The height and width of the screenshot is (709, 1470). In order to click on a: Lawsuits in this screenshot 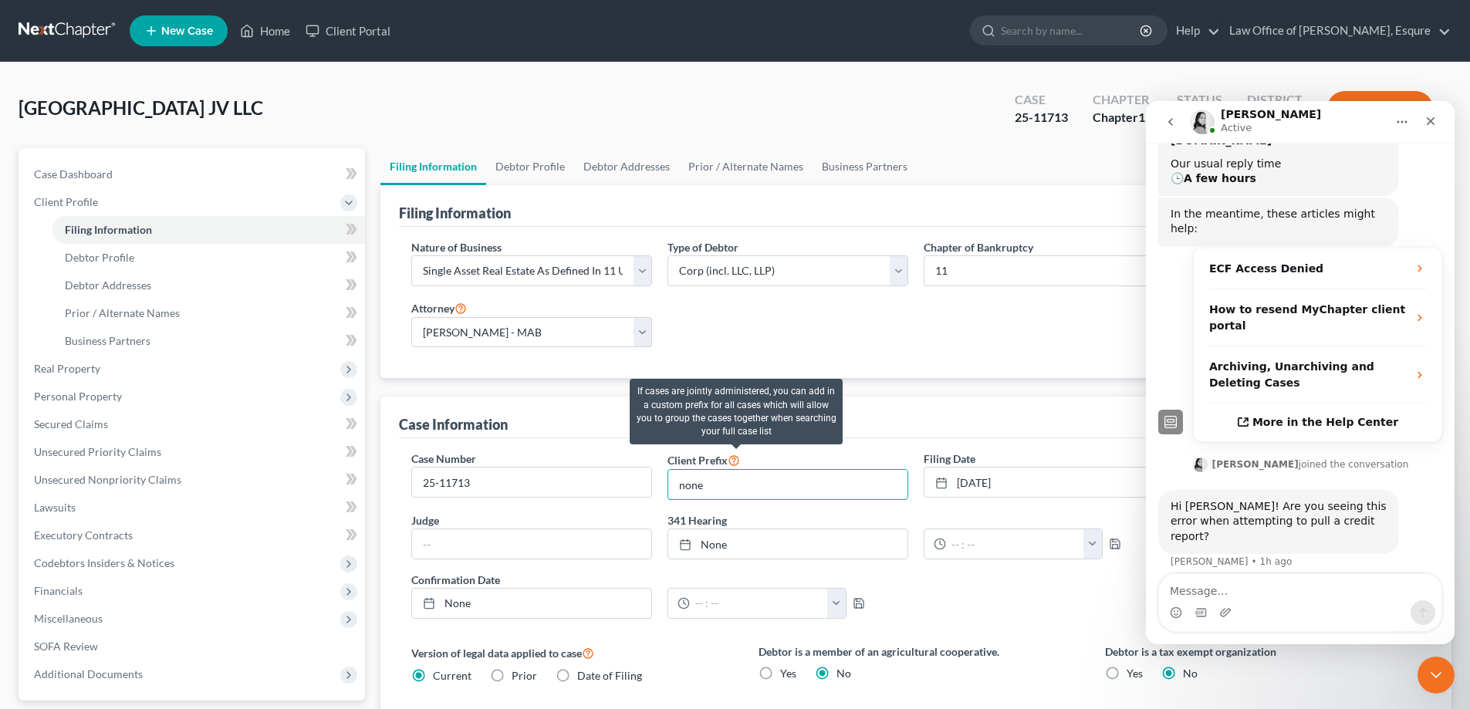, I will do `click(193, 508)`.